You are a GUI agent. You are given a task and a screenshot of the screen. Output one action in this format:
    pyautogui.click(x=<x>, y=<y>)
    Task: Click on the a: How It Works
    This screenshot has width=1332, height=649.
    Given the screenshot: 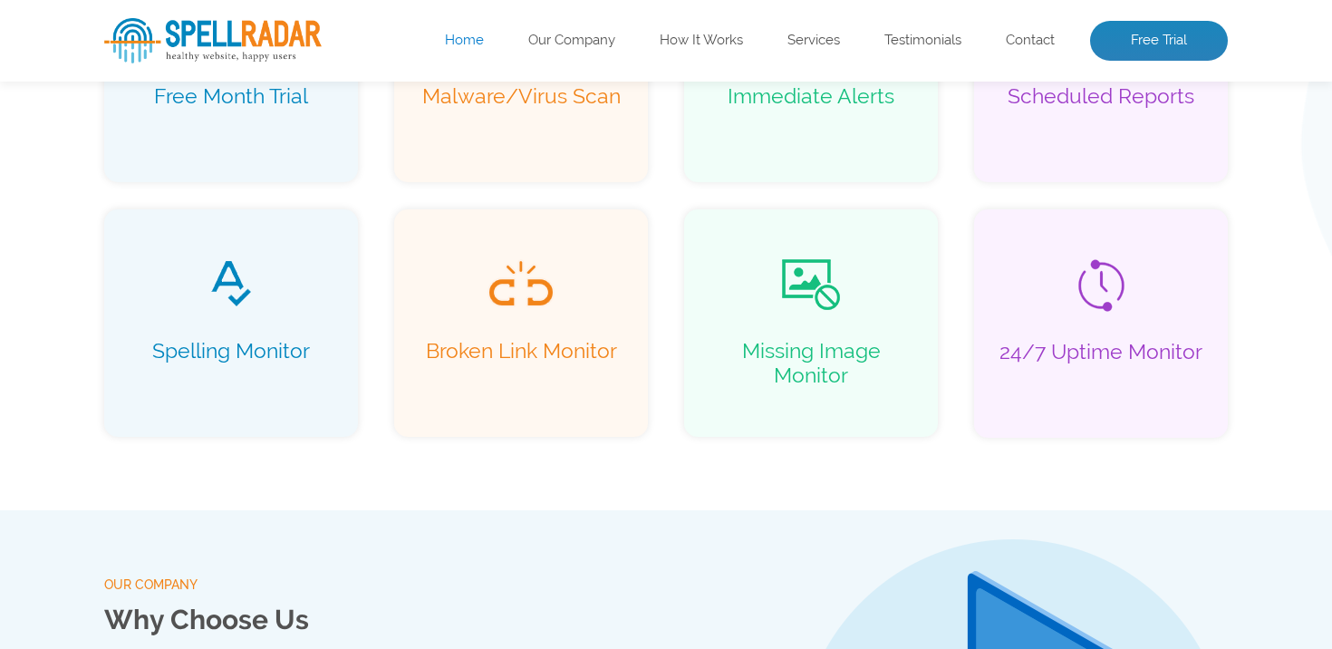 What is the action you would take?
    pyautogui.click(x=702, y=41)
    